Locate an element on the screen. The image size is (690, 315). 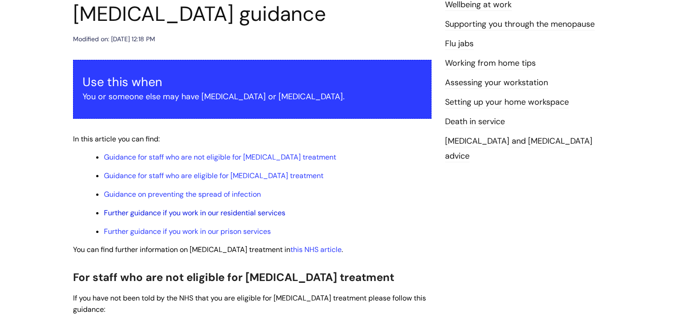
a: Supporting you through the menopause is located at coordinates (520, 25).